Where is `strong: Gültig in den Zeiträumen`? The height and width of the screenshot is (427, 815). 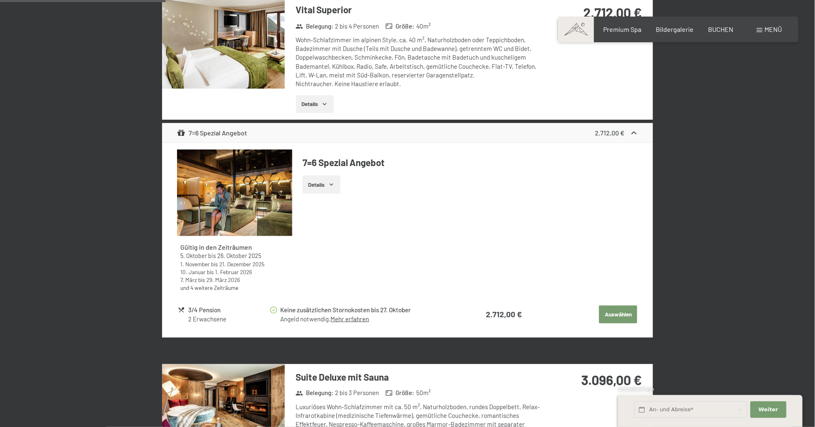
strong: Gültig in den Zeiträumen is located at coordinates (216, 247).